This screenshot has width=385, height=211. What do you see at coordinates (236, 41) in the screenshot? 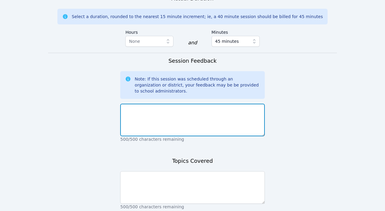
I see `button: 45 minutes` at bounding box center [236, 41].